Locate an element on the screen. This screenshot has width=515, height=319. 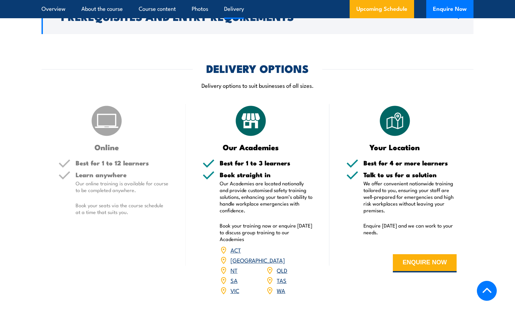
a: WA is located at coordinates (281, 290).